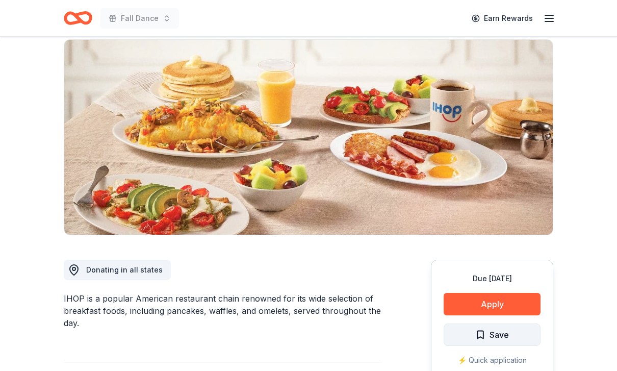  What do you see at coordinates (140, 18) in the screenshot?
I see `span: Fall Dance` at bounding box center [140, 18].